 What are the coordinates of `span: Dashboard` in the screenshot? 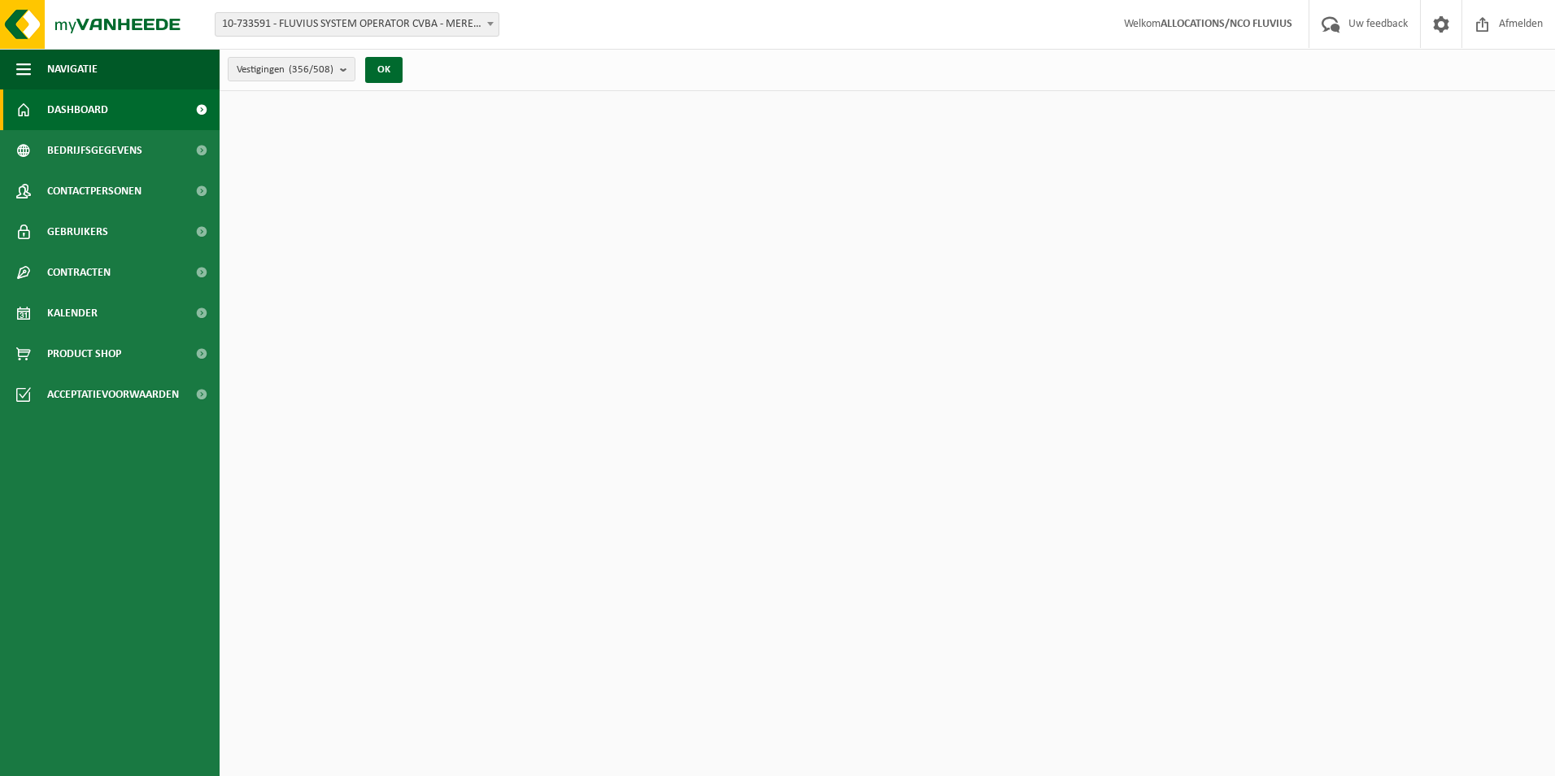 It's located at (77, 110).